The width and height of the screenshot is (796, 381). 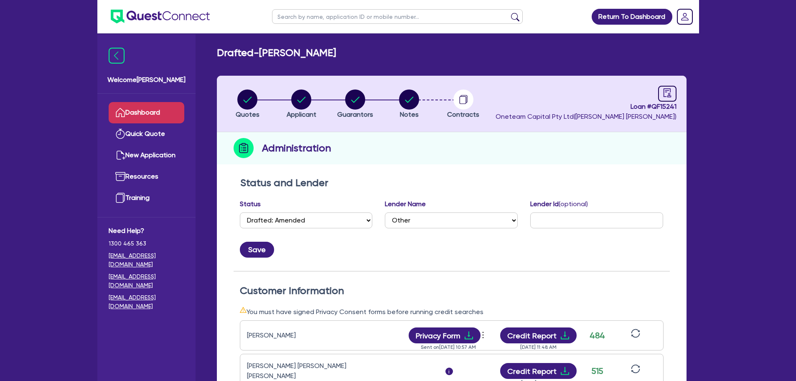 I want to click on img: resources, so click(x=120, y=176).